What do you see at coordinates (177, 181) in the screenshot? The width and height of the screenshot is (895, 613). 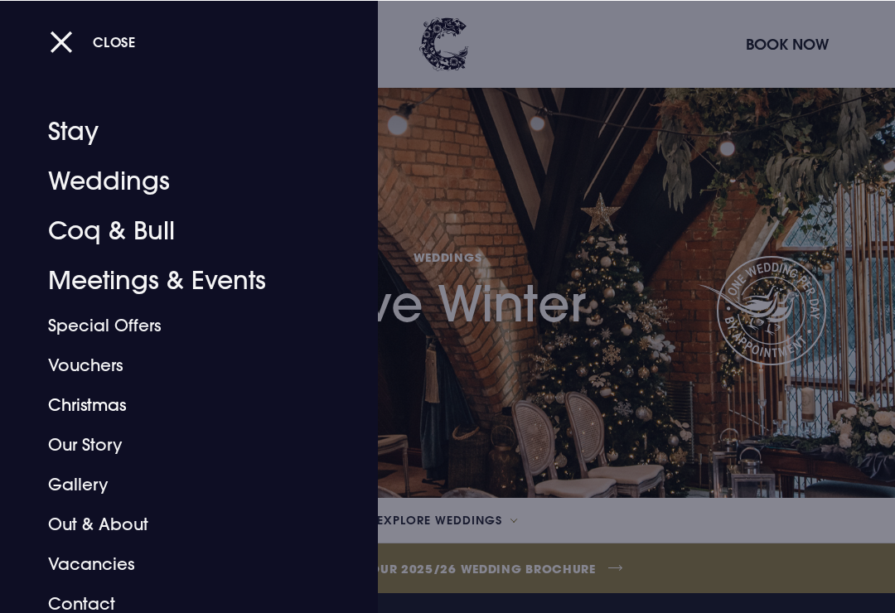 I see `a: Weddings` at bounding box center [177, 181].